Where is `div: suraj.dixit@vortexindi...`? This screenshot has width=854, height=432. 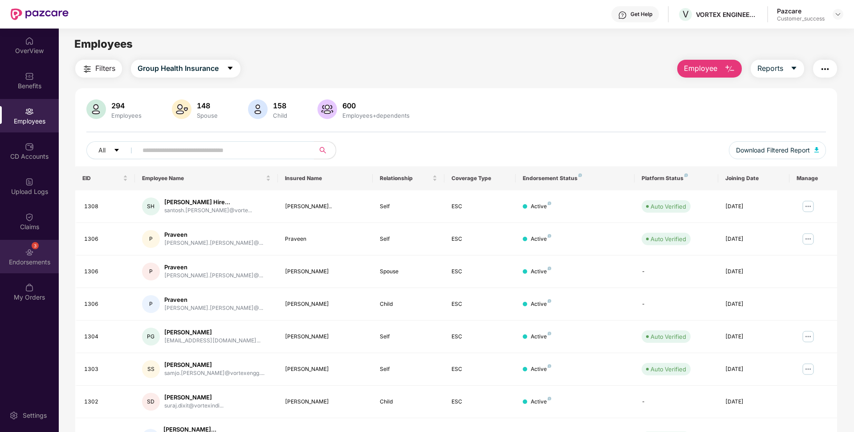 div: suraj.dixit@vortexindi... is located at coordinates (194, 405).